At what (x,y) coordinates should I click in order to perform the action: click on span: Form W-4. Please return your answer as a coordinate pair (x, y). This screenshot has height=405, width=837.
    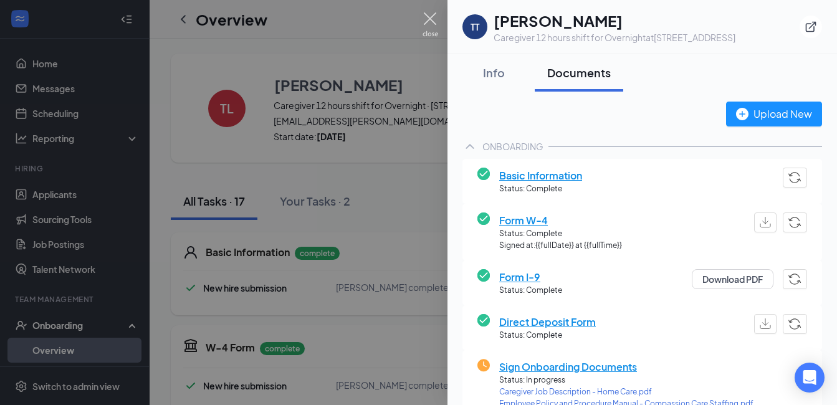
    Looking at the image, I should click on (560, 220).